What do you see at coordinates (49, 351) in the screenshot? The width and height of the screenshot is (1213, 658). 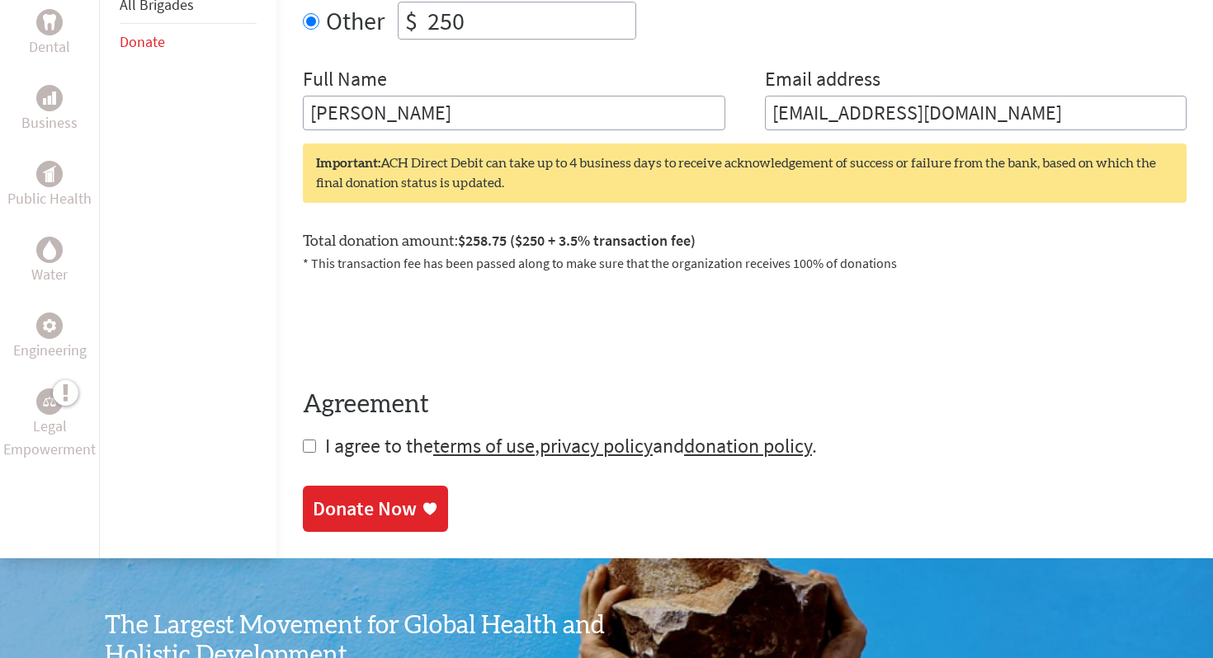 I see `p: Engineering` at bounding box center [49, 351].